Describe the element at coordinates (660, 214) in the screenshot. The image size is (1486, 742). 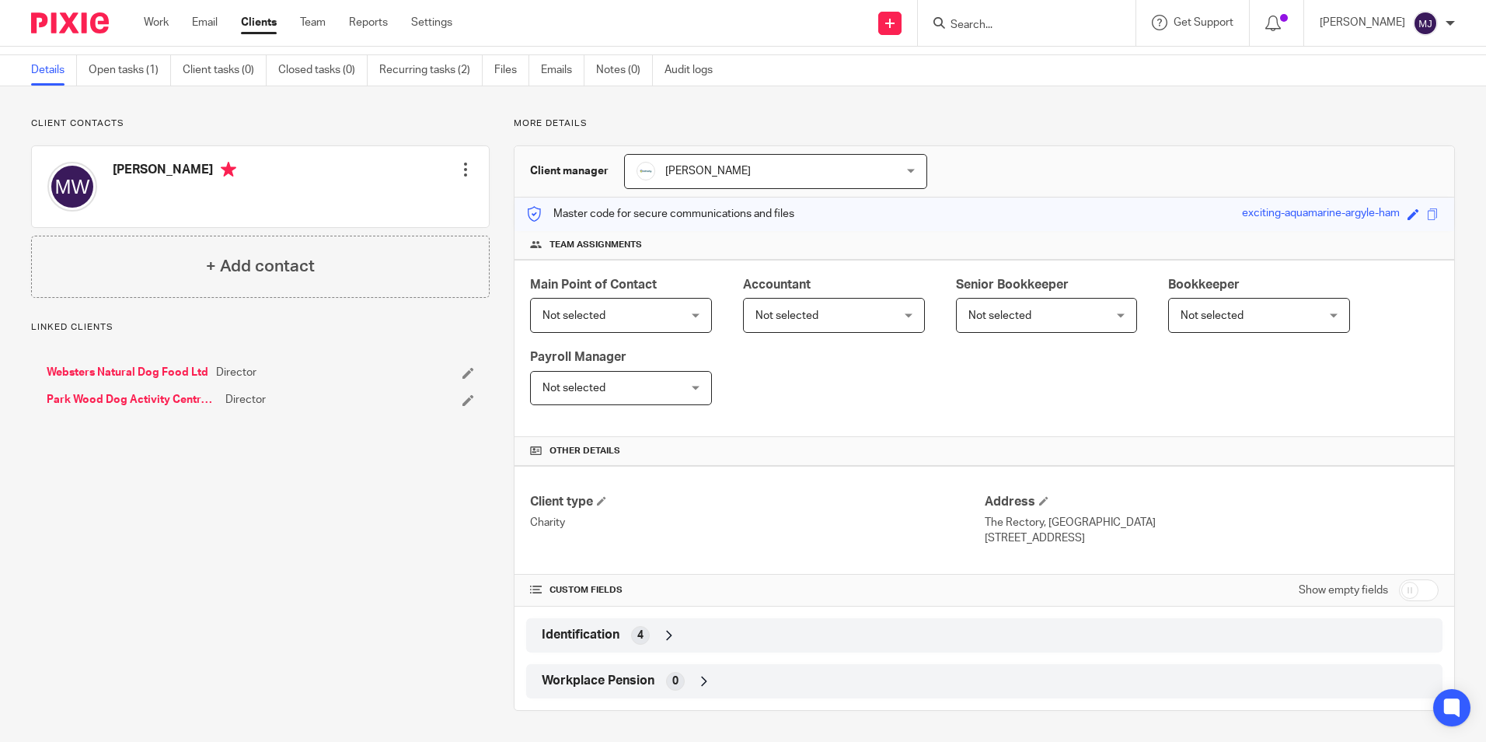
I see `p: Master code for secure communications and files` at that location.